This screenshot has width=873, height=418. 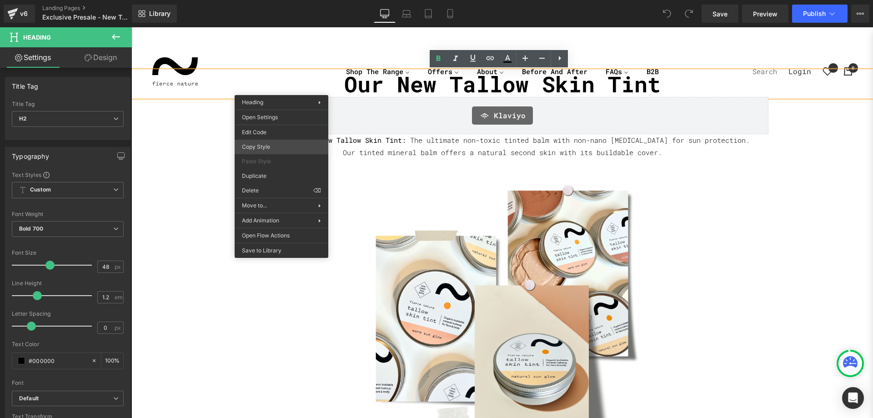 What do you see at coordinates (101, 57) in the screenshot?
I see `a: Design` at bounding box center [101, 57].